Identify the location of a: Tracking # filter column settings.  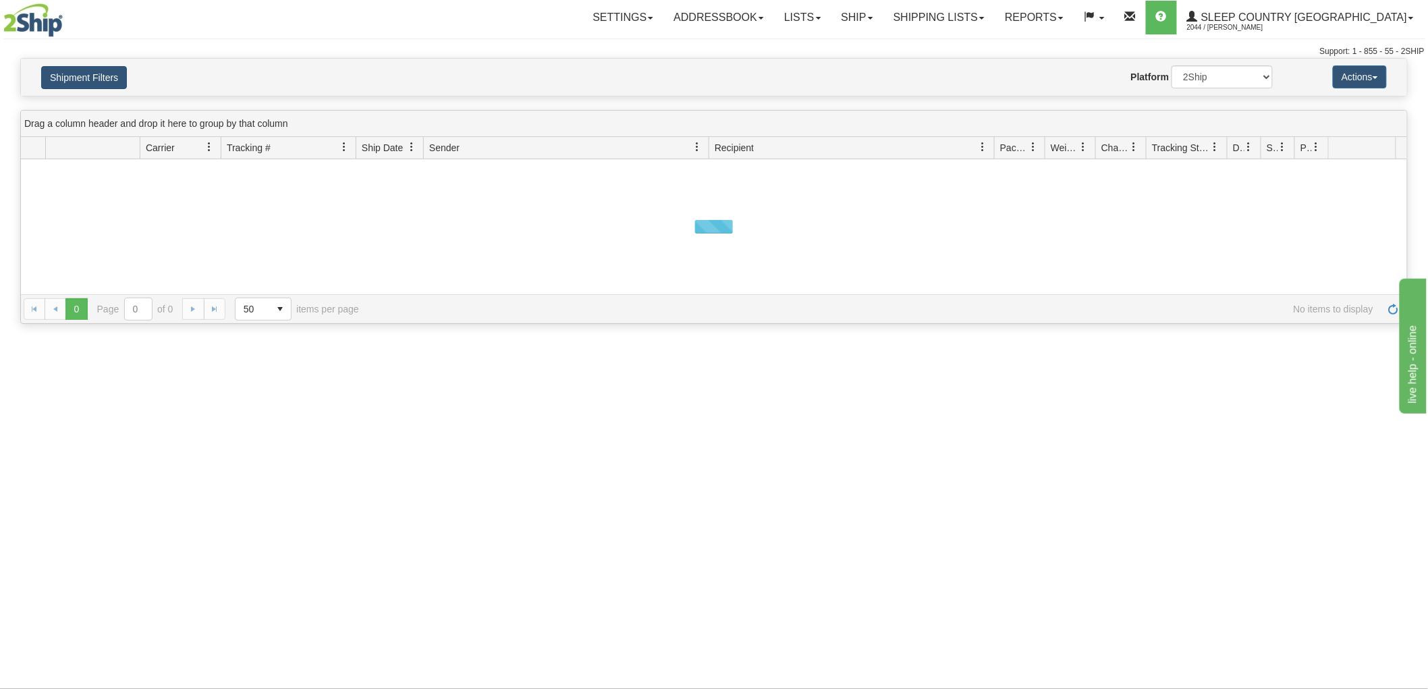
(344, 147).